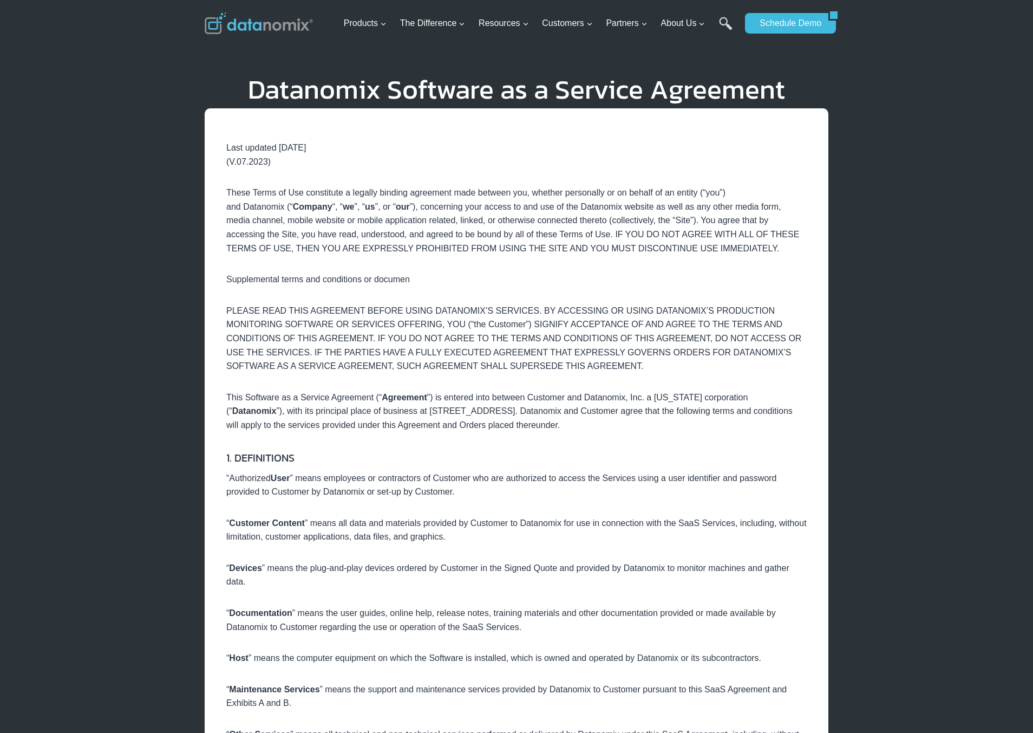 The height and width of the screenshot is (733, 1033). I want to click on span: Resources, so click(504, 23).